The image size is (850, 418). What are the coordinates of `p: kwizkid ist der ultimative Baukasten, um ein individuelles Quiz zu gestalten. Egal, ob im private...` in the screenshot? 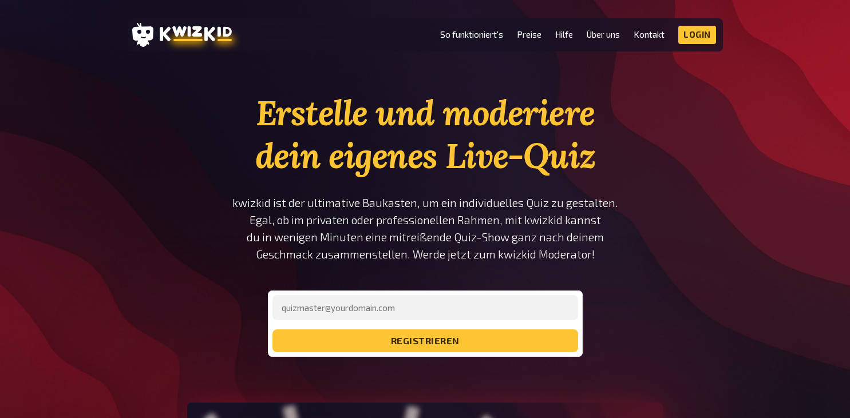 It's located at (425, 229).